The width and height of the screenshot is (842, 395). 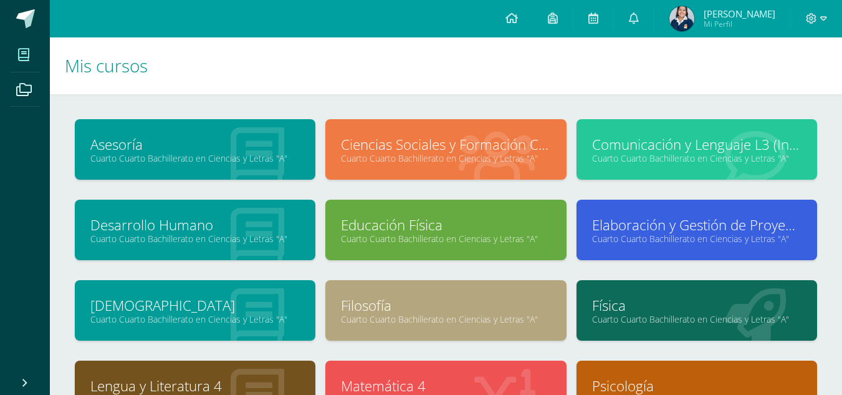 I want to click on a: Educación Física, so click(x=446, y=224).